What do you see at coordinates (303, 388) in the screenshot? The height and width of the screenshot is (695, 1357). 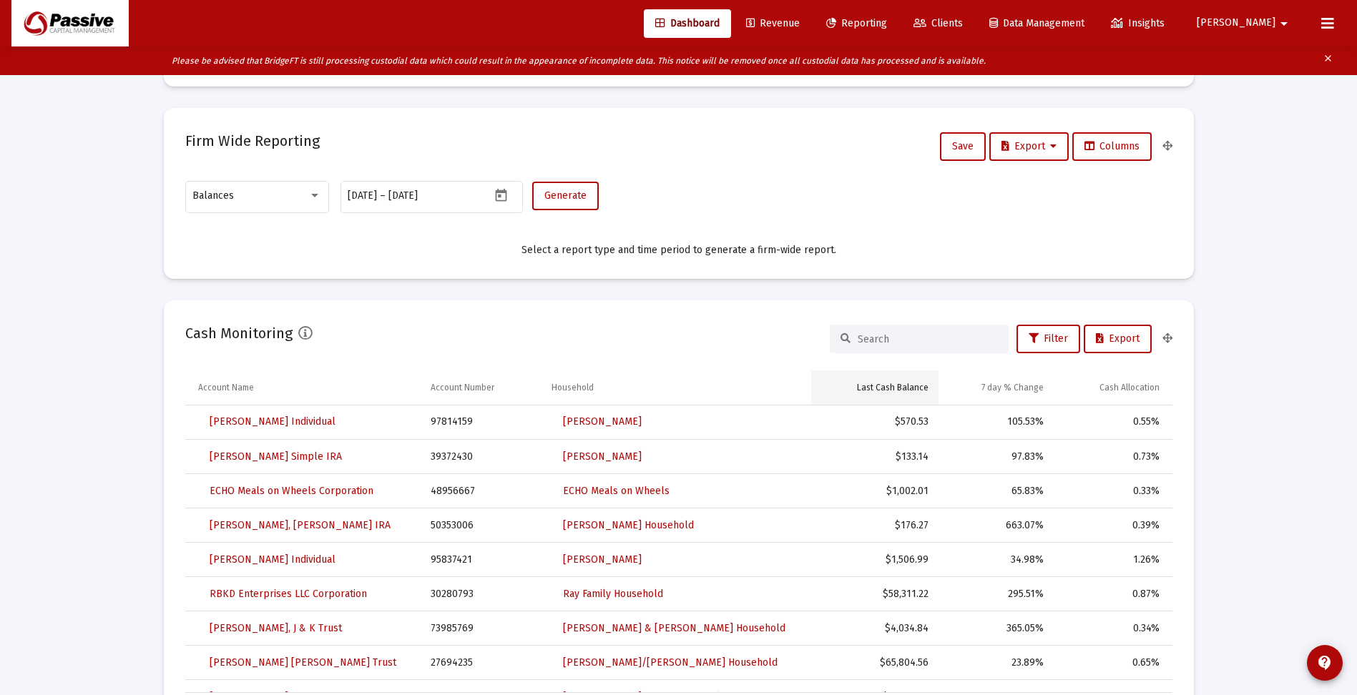 I see `td: Column Account Name` at bounding box center [303, 388].